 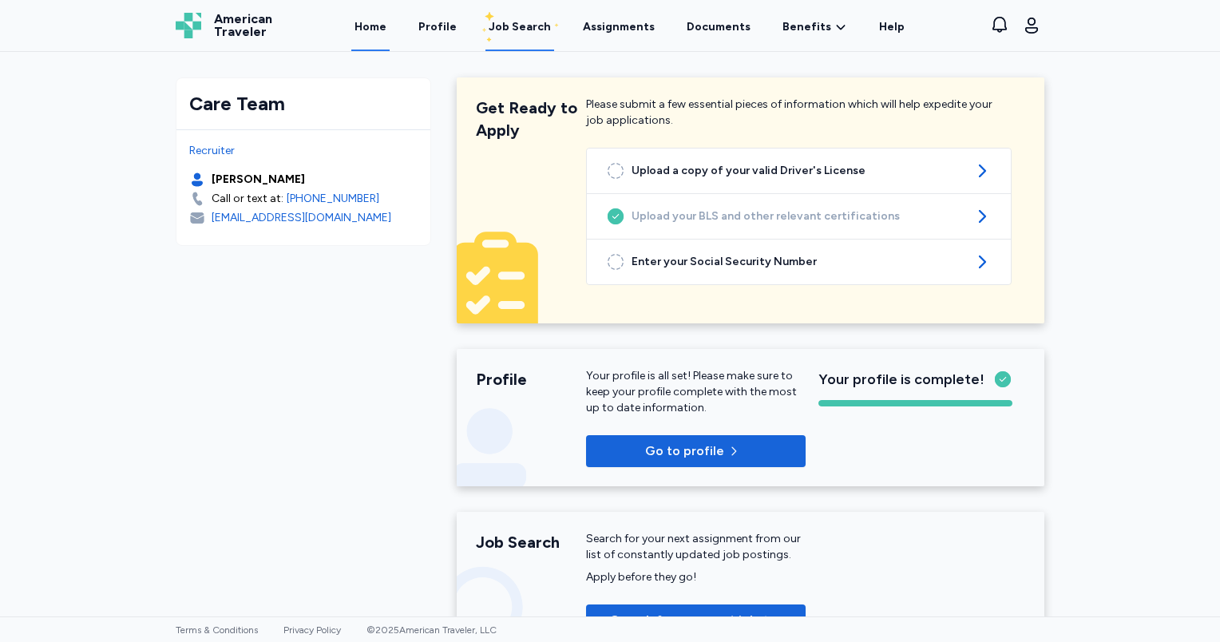 What do you see at coordinates (304, 151) in the screenshot?
I see `div: Recruiter` at bounding box center [304, 151].